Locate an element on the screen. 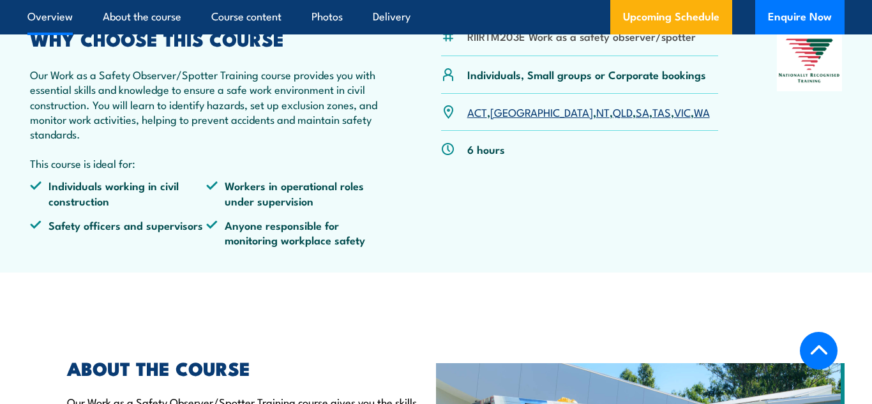 The image size is (872, 404). p: 6 hours is located at coordinates (486, 149).